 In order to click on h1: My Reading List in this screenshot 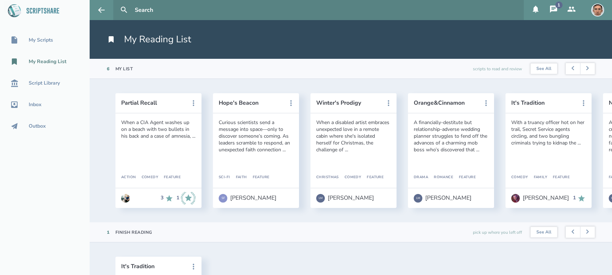, I will do `click(149, 39)`.